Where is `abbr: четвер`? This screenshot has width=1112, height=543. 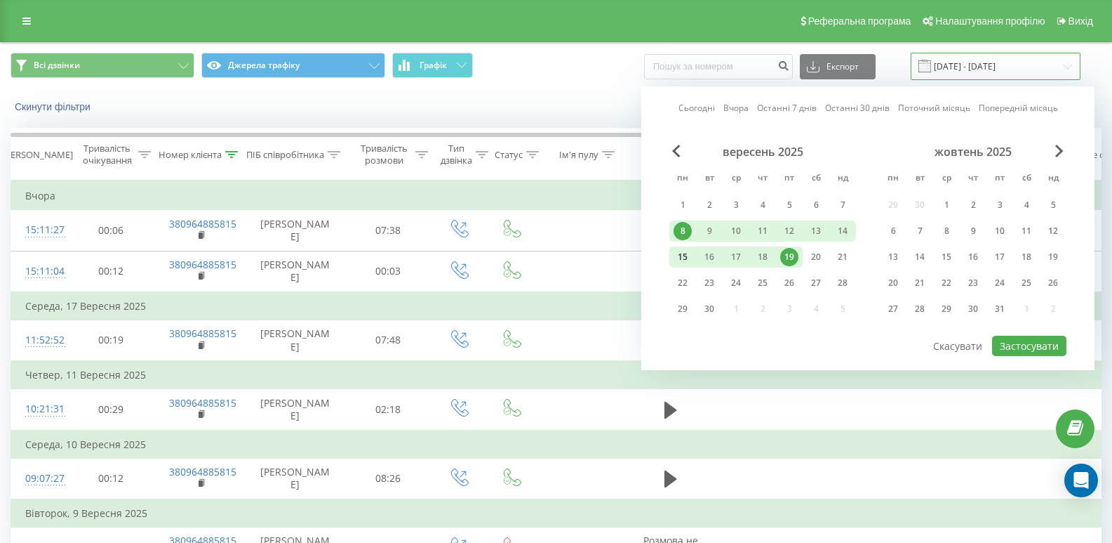 abbr: четвер is located at coordinates (973, 179).